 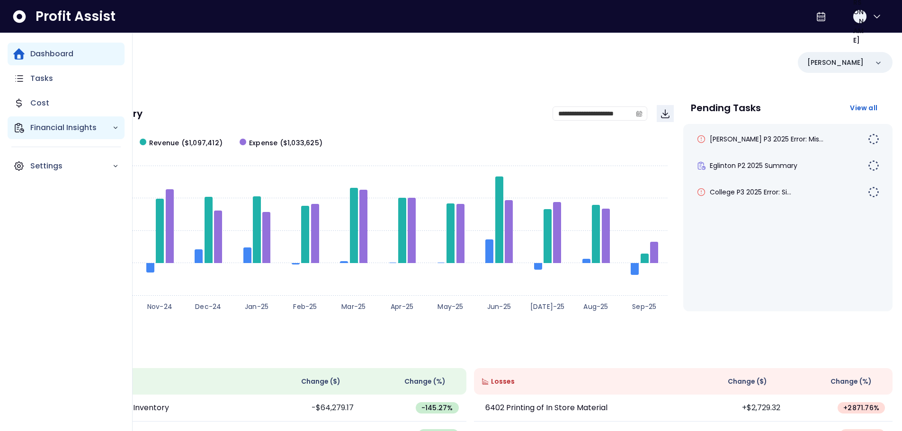 I want to click on span: Losses, so click(x=503, y=382).